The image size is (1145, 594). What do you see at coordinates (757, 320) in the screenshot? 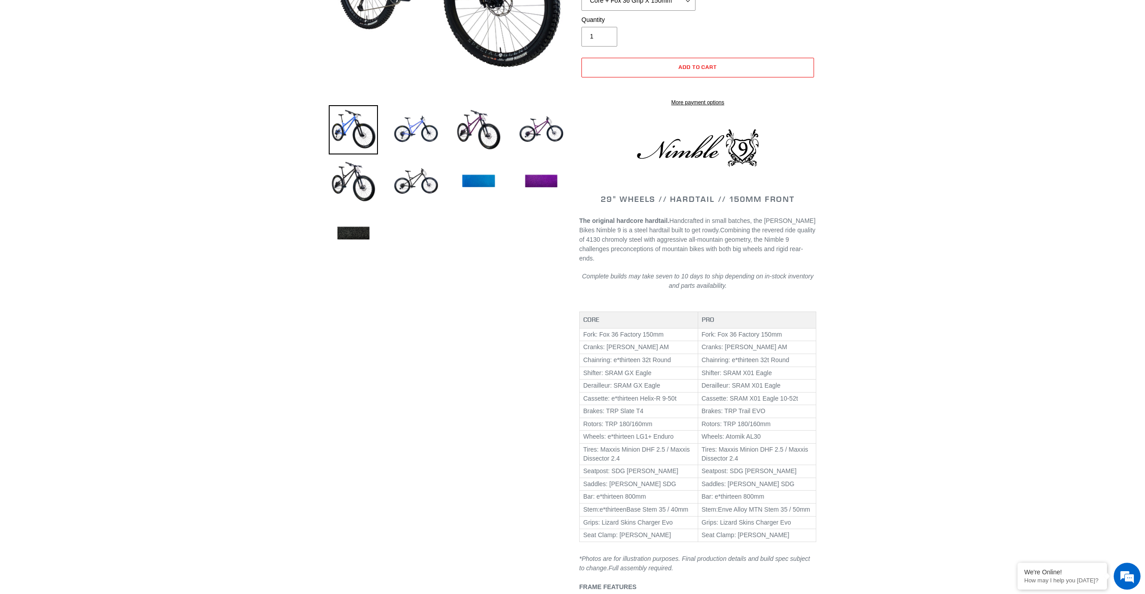
I see `th: PRO` at bounding box center [757, 320].